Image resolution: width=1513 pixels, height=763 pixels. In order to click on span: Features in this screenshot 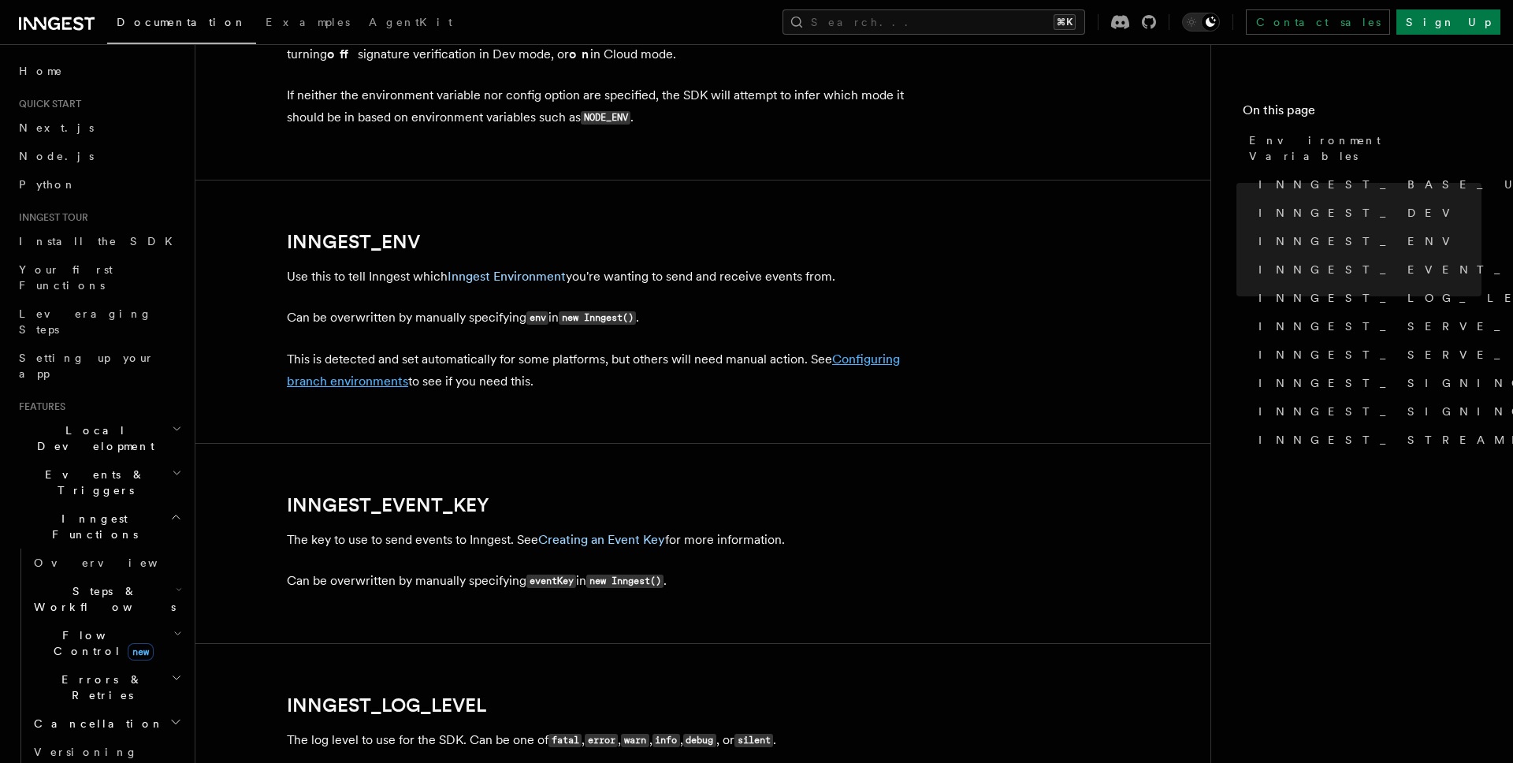, I will do `click(39, 407)`.